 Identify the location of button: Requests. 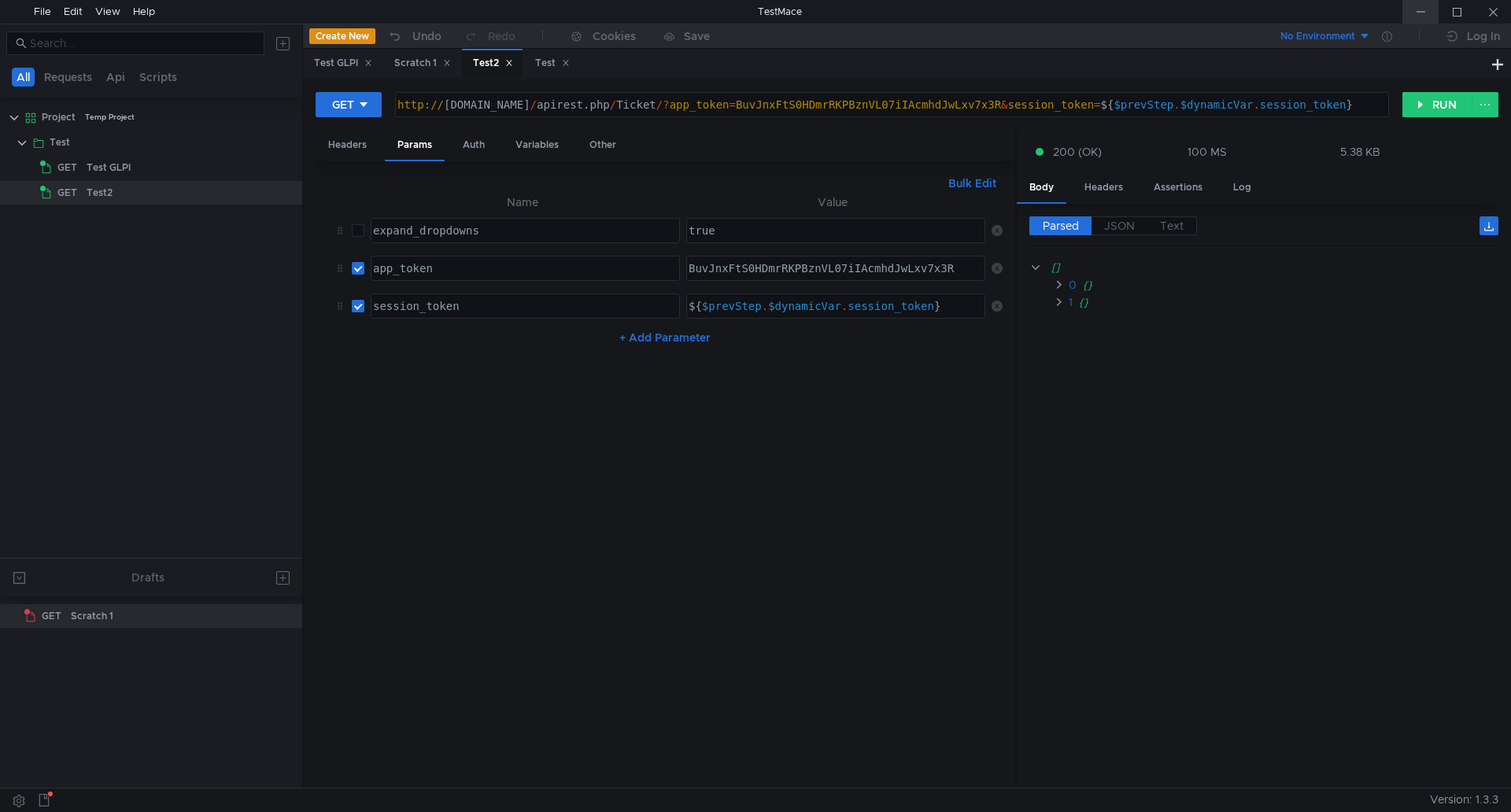
(68, 78).